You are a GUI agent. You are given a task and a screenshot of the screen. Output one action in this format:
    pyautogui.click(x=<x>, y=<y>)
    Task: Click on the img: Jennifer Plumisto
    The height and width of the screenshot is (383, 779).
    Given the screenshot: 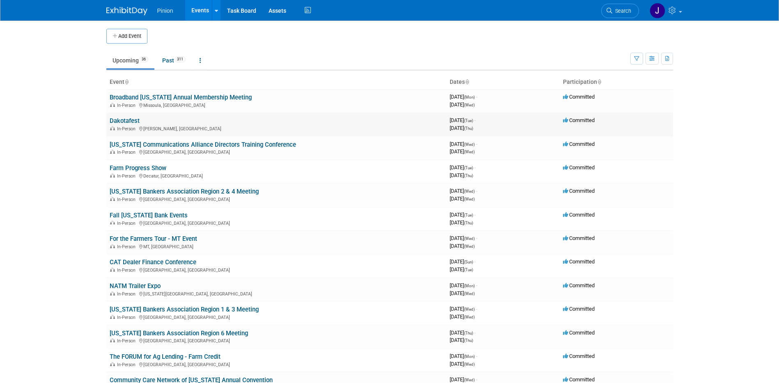 What is the action you would take?
    pyautogui.click(x=658, y=11)
    